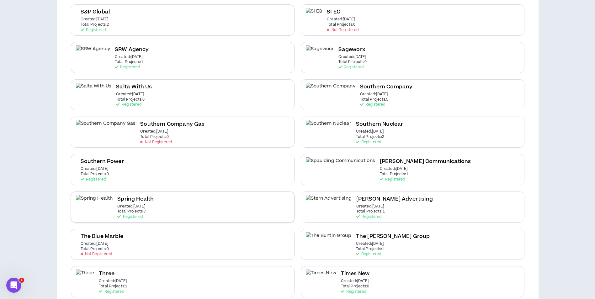 This screenshot has height=299, width=595. Describe the element at coordinates (351, 50) in the screenshot. I see `h2: Sageworx` at that location.